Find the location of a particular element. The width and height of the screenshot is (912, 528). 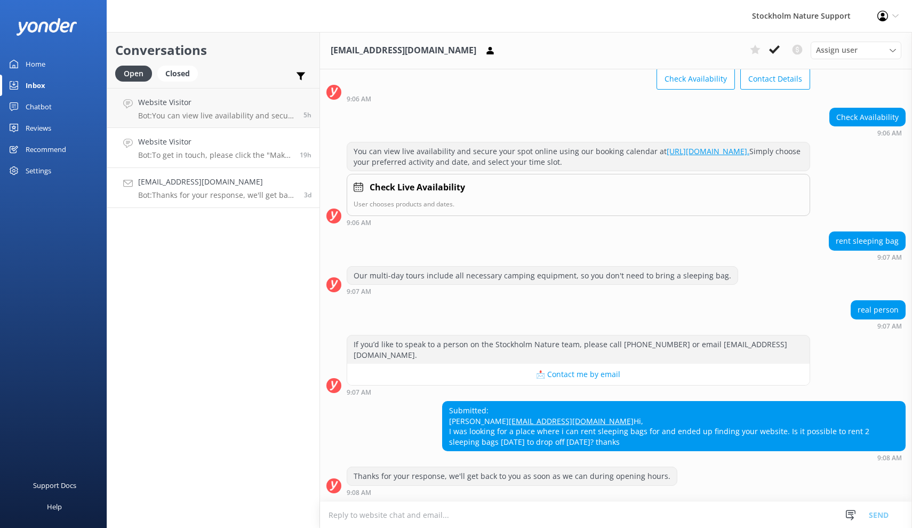

div: Help is located at coordinates (54, 507).